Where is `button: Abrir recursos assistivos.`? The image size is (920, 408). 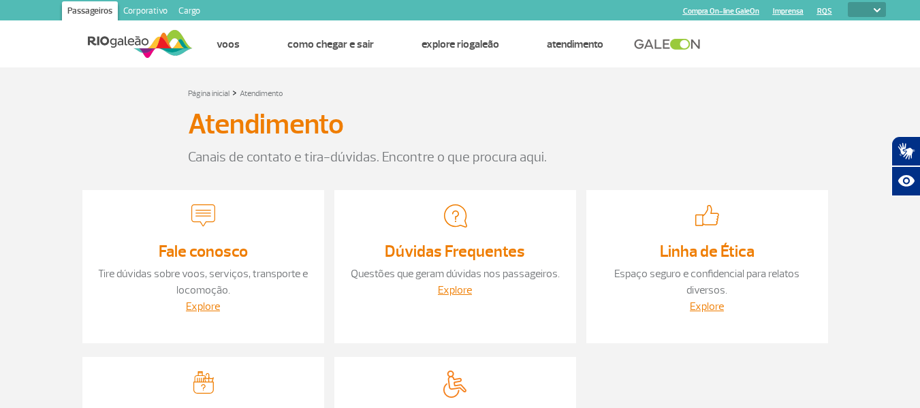
button: Abrir recursos assistivos. is located at coordinates (906, 181).